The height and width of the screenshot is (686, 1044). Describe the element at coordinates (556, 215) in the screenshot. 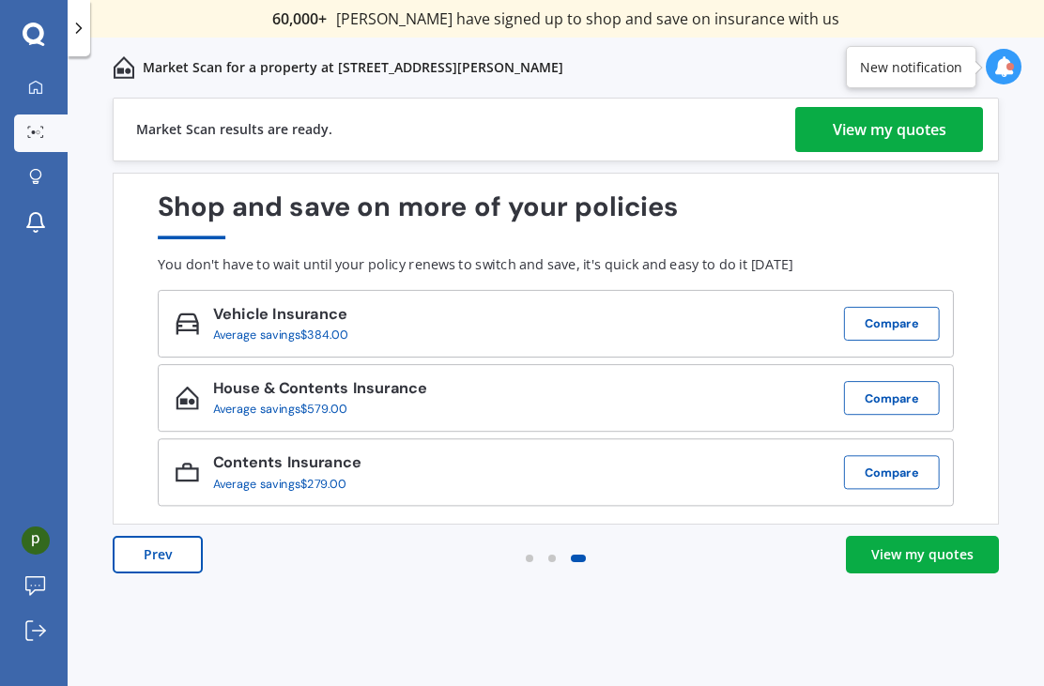

I see `div: Shop and save on more of your policies` at that location.